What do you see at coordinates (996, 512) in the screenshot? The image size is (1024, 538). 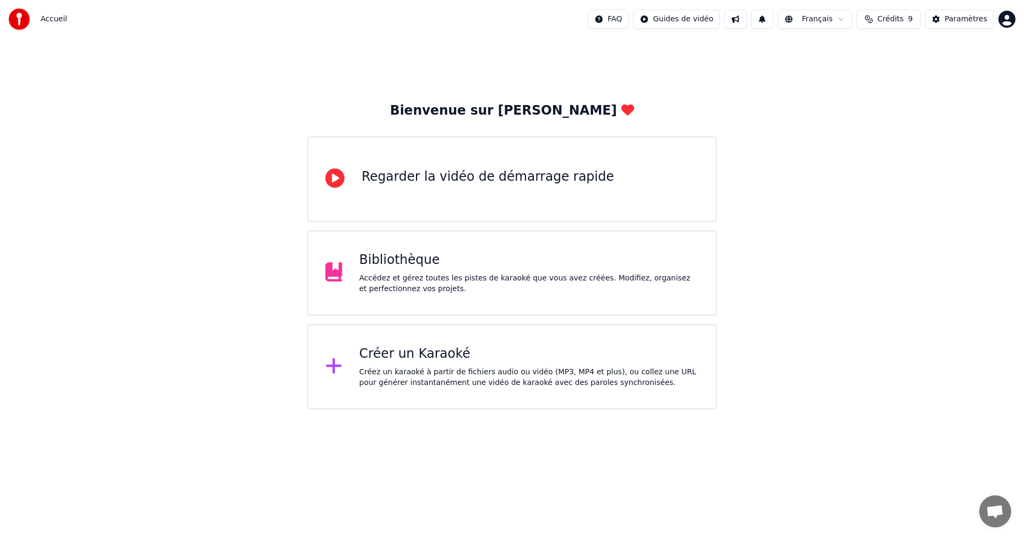 I see `div: Ouvrir le chat` at bounding box center [996, 512].